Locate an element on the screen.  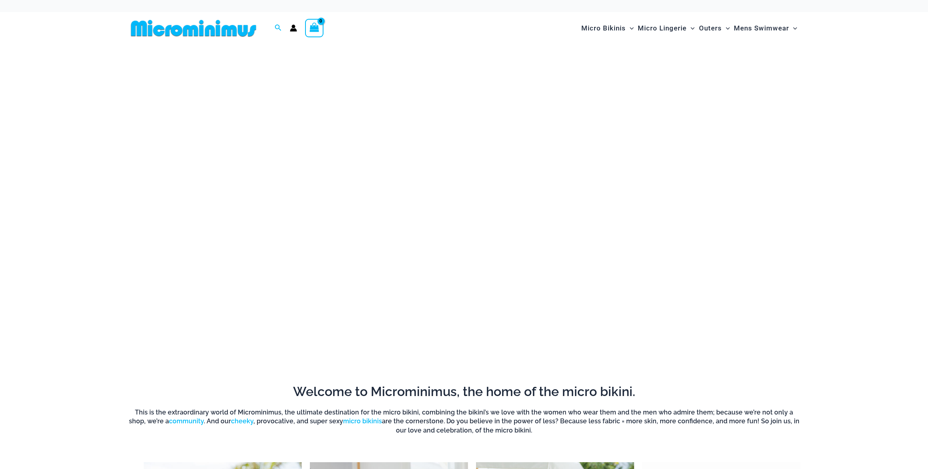
span: Outers is located at coordinates (711, 28).